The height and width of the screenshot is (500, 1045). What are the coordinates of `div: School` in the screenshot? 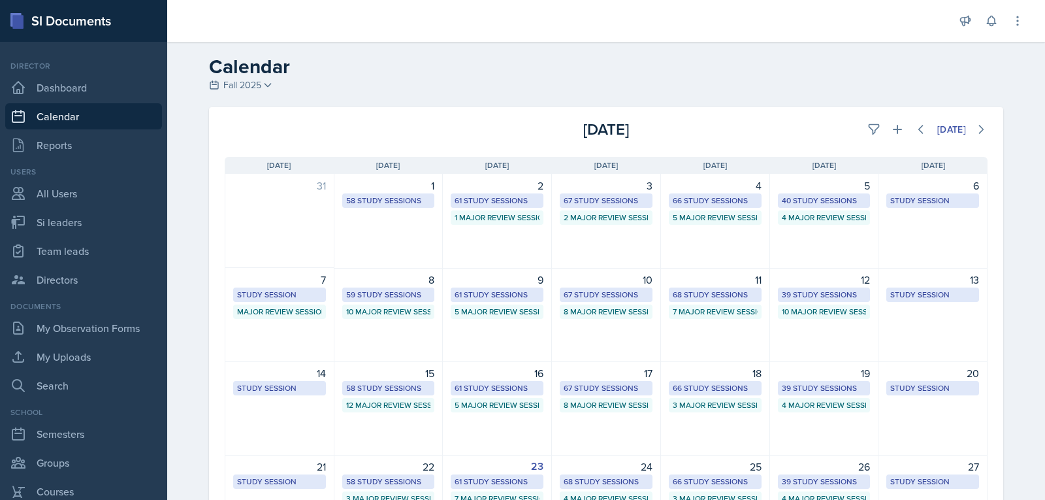 It's located at (84, 412).